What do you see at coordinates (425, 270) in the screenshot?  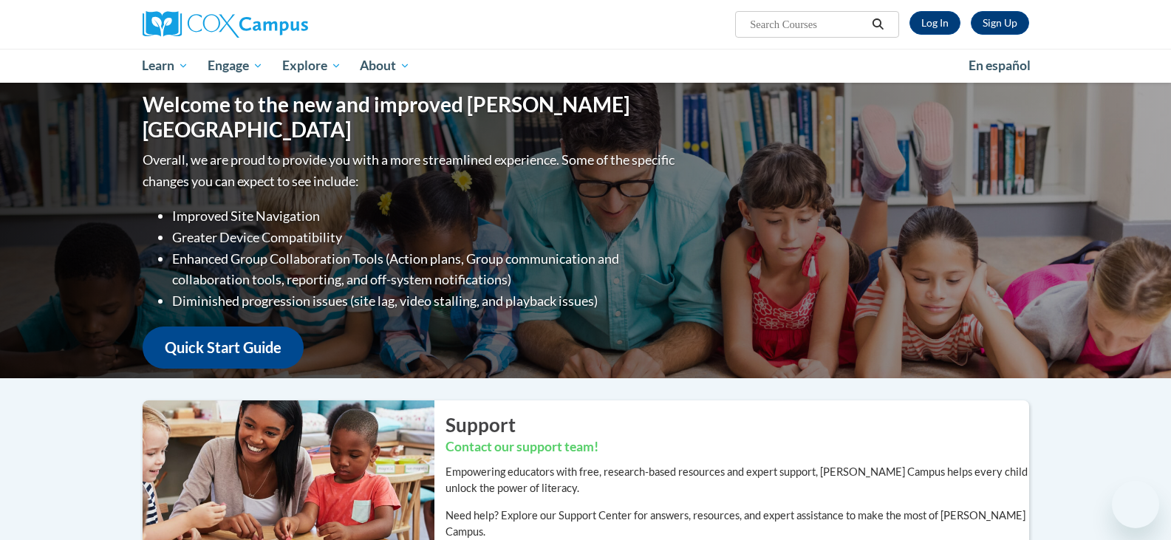 I see `li: Enhanced Group Collaboration Tools (Action plans, Group communication and collaboration tools, re...` at bounding box center [425, 270].